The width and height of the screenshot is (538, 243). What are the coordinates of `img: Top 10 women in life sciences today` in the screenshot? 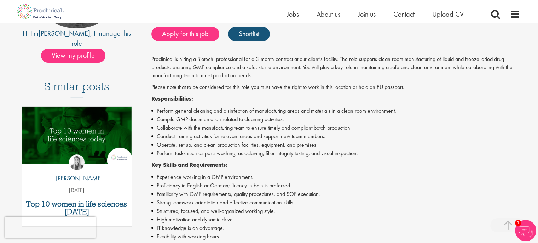 It's located at (77, 135).